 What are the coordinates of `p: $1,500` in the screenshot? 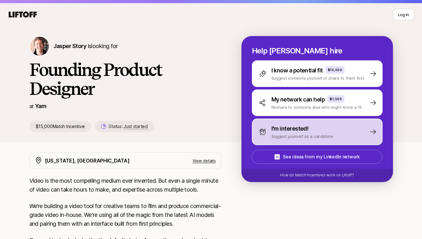 It's located at (336, 99).